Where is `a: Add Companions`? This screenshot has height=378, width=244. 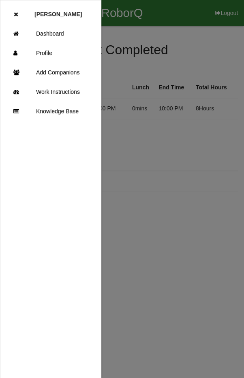
a: Add Companions is located at coordinates (51, 72).